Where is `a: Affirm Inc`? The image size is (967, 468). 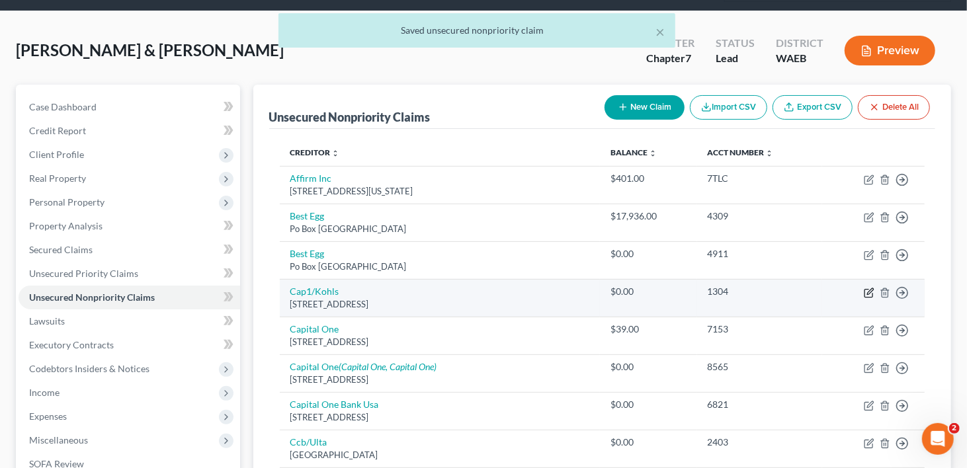 a: Affirm Inc is located at coordinates (311, 178).